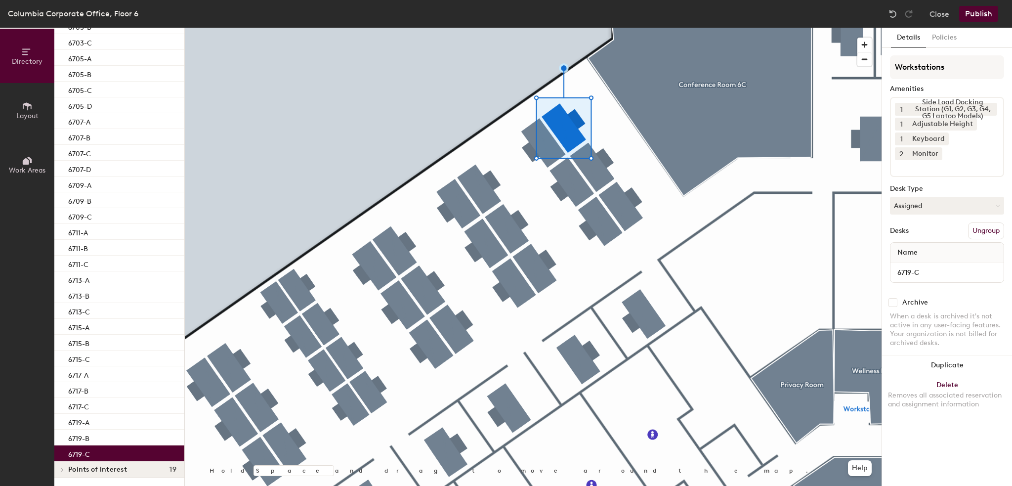  I want to click on div: Amenities, so click(947, 89).